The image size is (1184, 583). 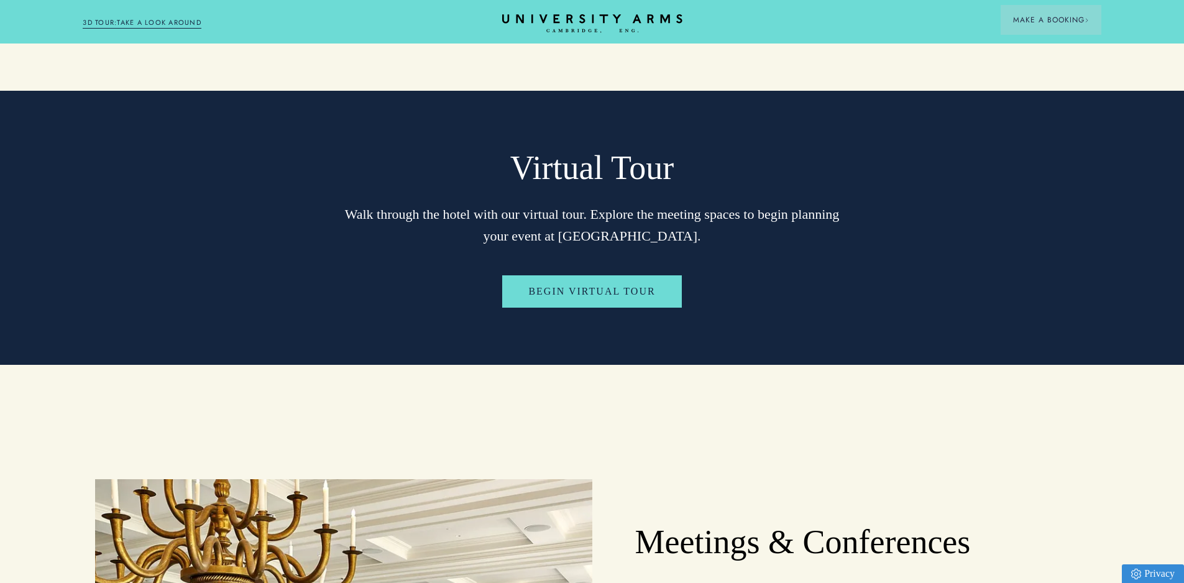 What do you see at coordinates (1051, 20) in the screenshot?
I see `button: Make a BookingArrow icon` at bounding box center [1051, 20].